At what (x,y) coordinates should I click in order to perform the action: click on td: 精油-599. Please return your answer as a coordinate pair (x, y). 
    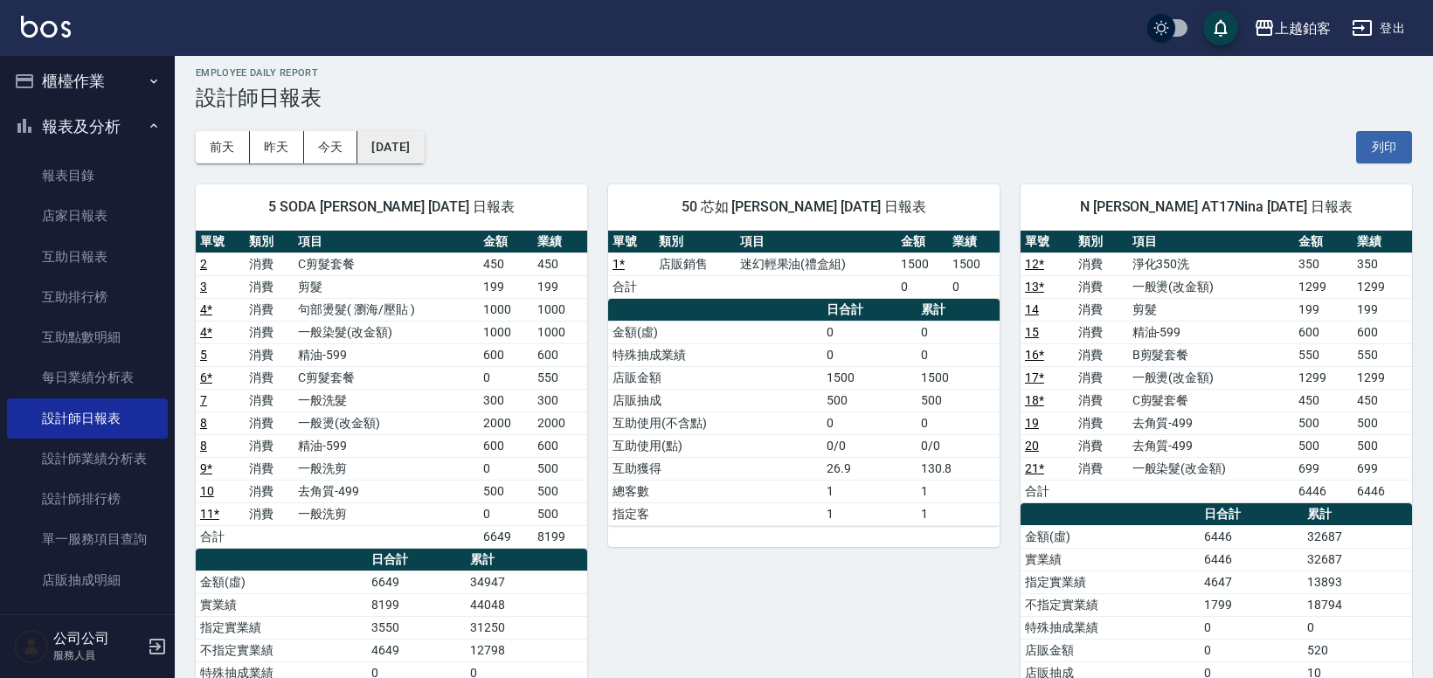
    Looking at the image, I should click on (1211, 332).